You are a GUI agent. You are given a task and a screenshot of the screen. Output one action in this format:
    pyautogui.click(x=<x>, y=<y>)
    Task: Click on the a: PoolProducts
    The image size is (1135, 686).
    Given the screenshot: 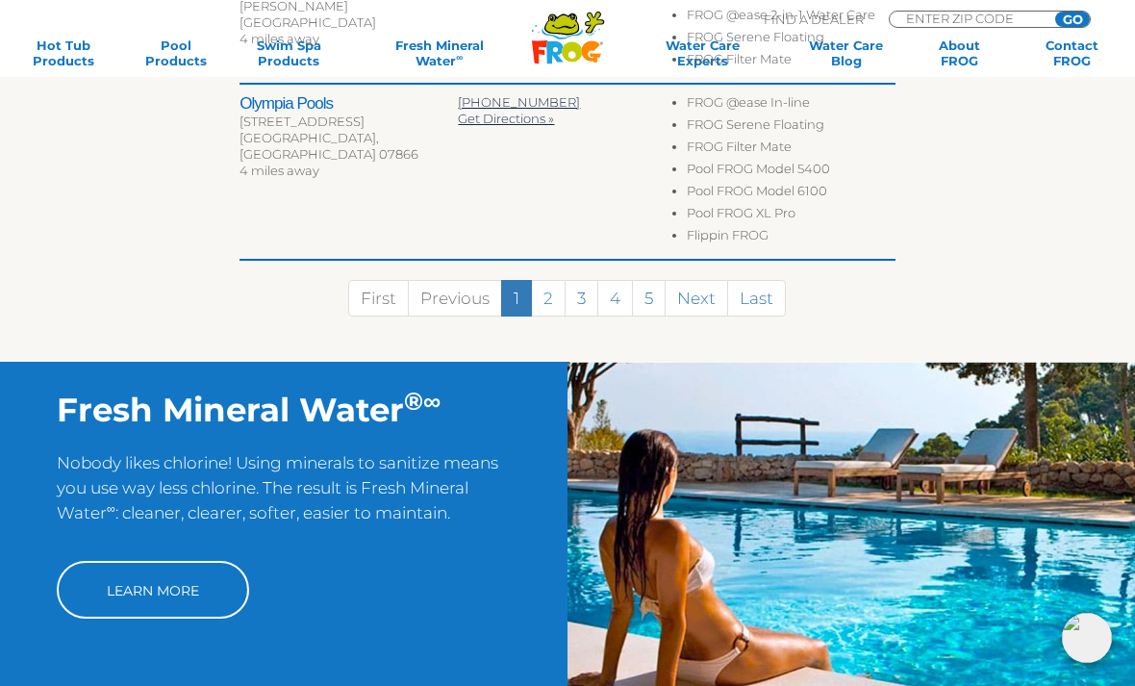 What is the action you would take?
    pyautogui.click(x=175, y=53)
    